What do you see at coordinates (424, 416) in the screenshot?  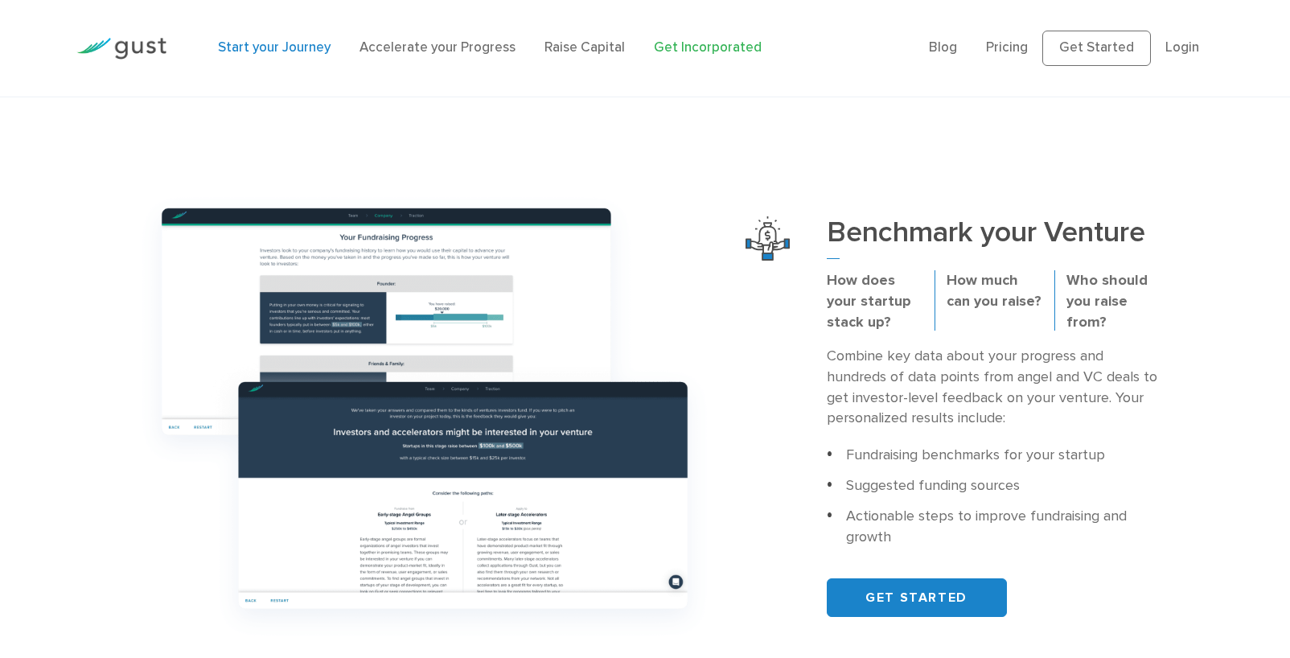 I see `img: Group 1166` at bounding box center [424, 416].